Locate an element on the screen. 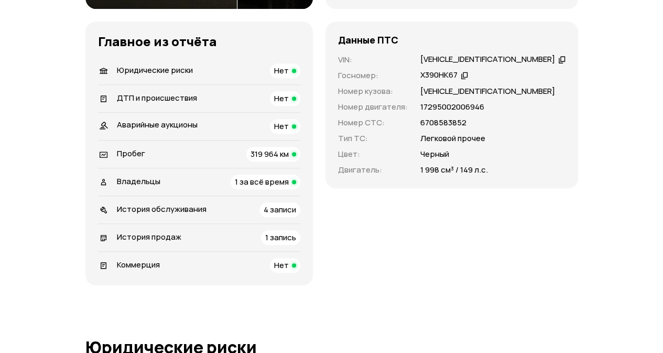 The image size is (663, 353). span: Пробег is located at coordinates (131, 153).